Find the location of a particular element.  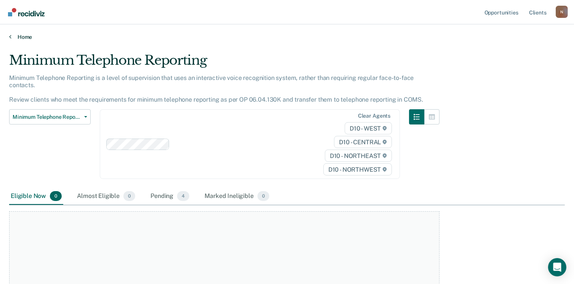

div: Open Intercom Messenger is located at coordinates (557, 267).